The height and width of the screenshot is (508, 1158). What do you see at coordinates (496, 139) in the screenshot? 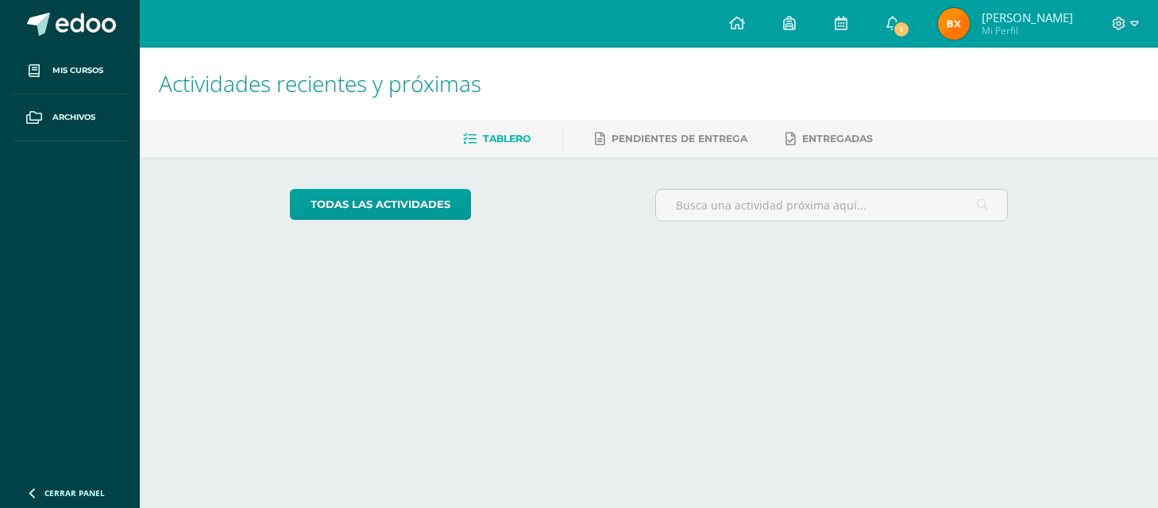
I see `a: Tablero` at bounding box center [496, 139].